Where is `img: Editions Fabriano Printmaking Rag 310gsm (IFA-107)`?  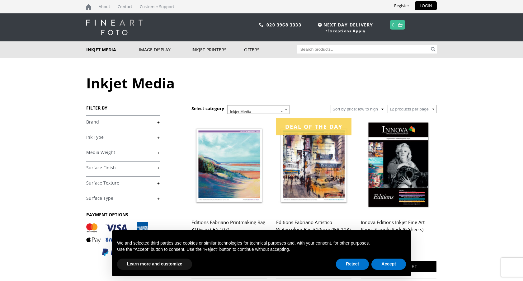 img: Editions Fabriano Printmaking Rag 310gsm (IFA-107) is located at coordinates (229, 165).